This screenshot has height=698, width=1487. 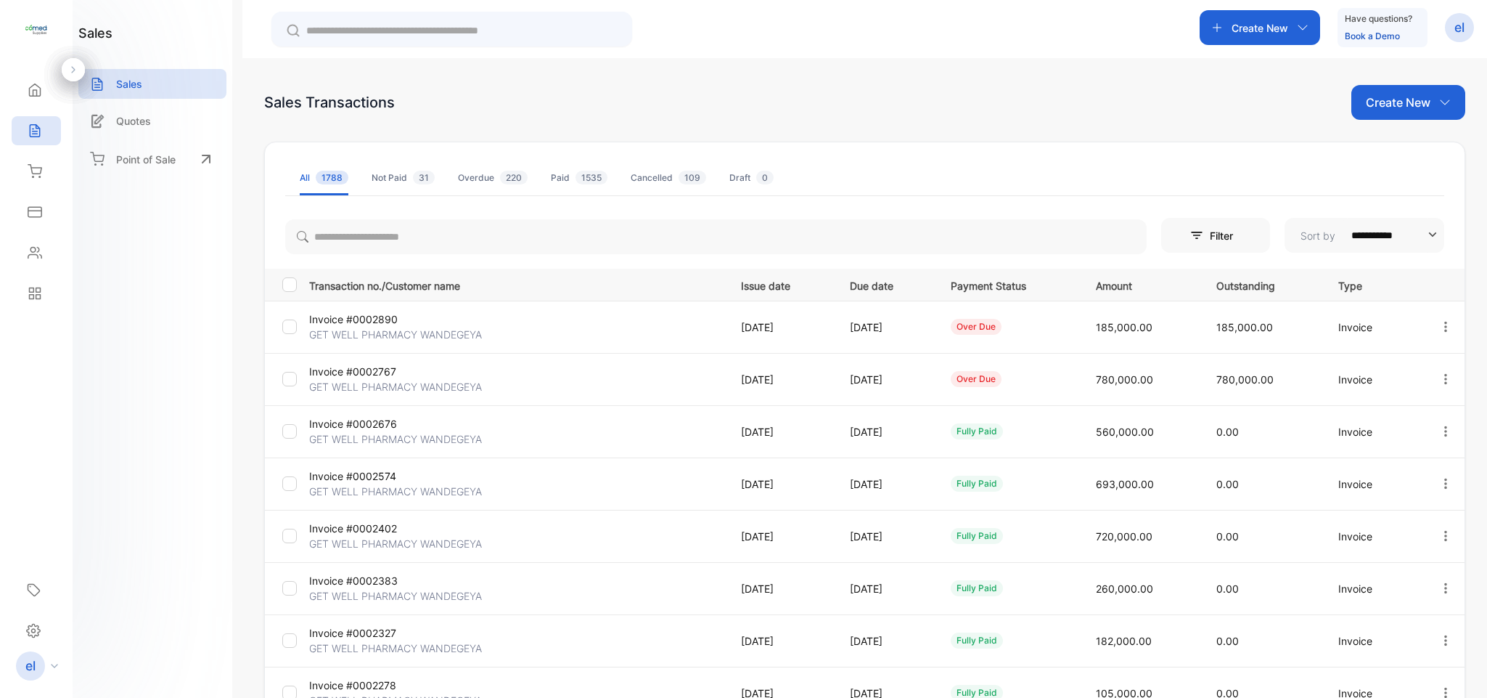 What do you see at coordinates (1460, 28) in the screenshot?
I see `button: el` at bounding box center [1460, 28].